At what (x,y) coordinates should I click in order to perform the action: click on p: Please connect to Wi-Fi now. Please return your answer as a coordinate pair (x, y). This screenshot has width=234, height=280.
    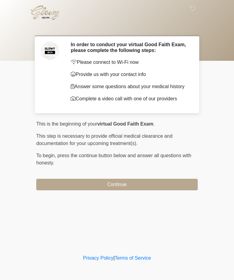
    Looking at the image, I should click on (129, 62).